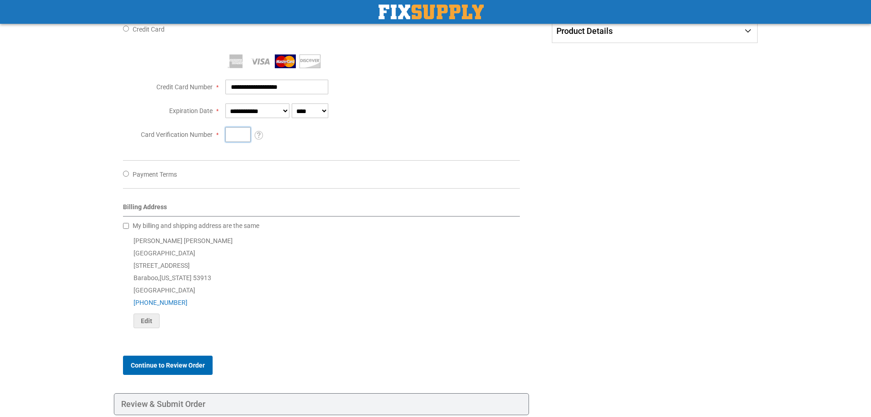 Image resolution: width=871 pixels, height=417 pixels. Describe the element at coordinates (168, 365) in the screenshot. I see `span: Continue to Review Order` at that location.